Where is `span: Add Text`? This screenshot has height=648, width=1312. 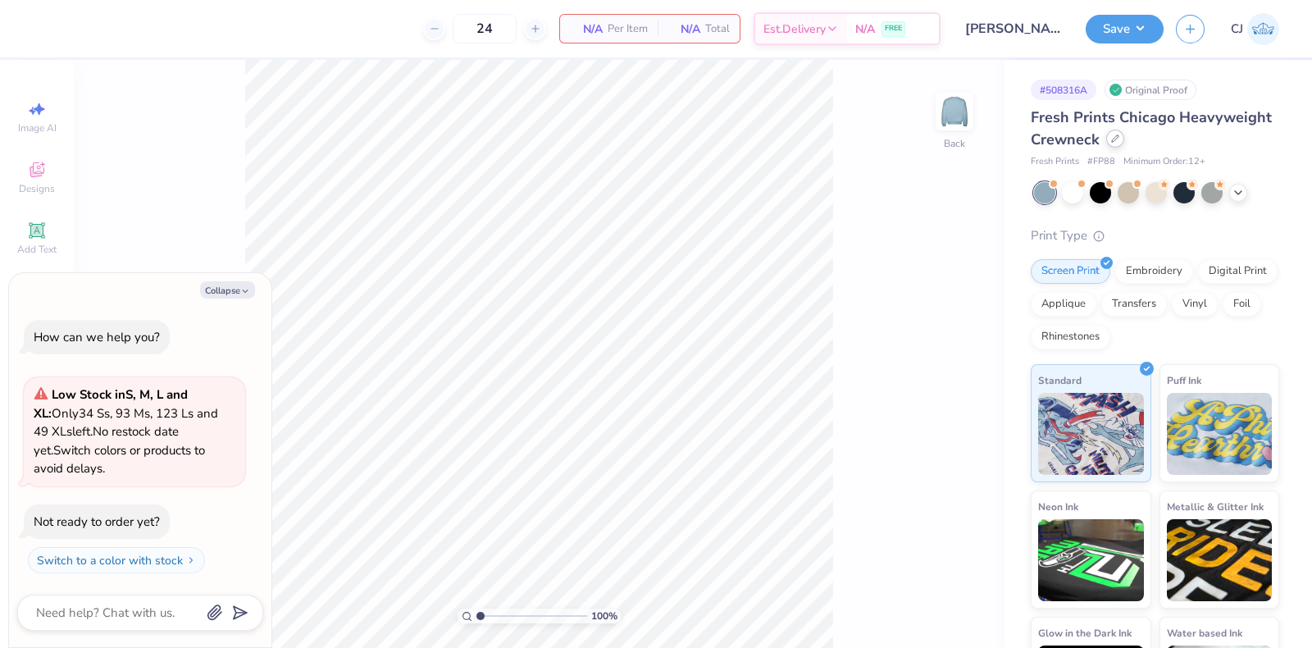 span: Add Text is located at coordinates (37, 249).